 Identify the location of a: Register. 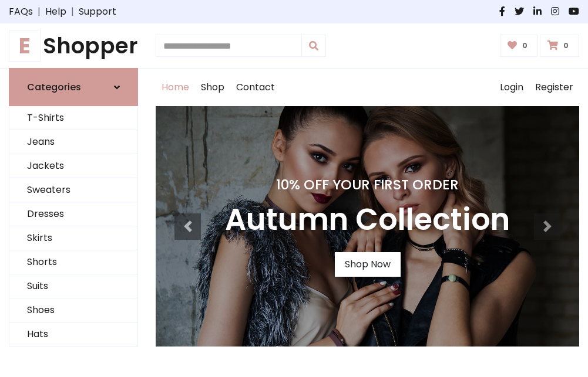
(554, 87).